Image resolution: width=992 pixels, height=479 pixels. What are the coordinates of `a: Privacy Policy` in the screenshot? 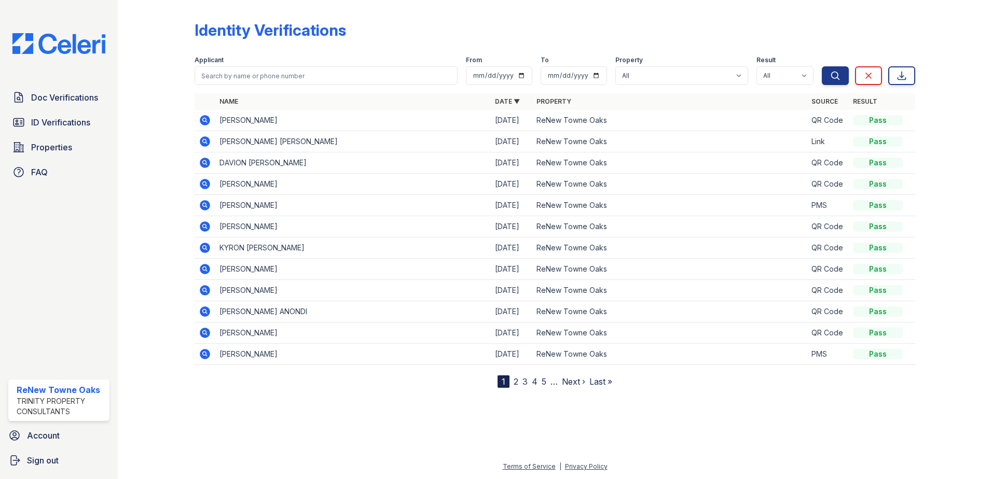 It's located at (586, 466).